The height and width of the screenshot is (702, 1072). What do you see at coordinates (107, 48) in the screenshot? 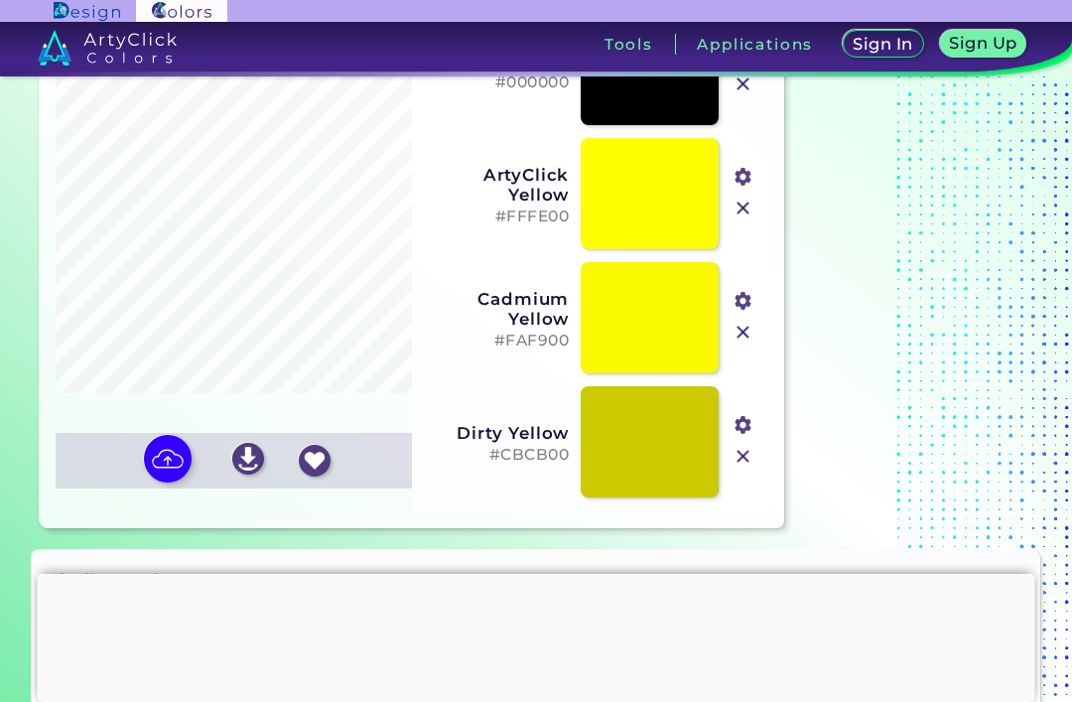
I see `img: logo_artyclick_colors_white.svg` at bounding box center [107, 48].